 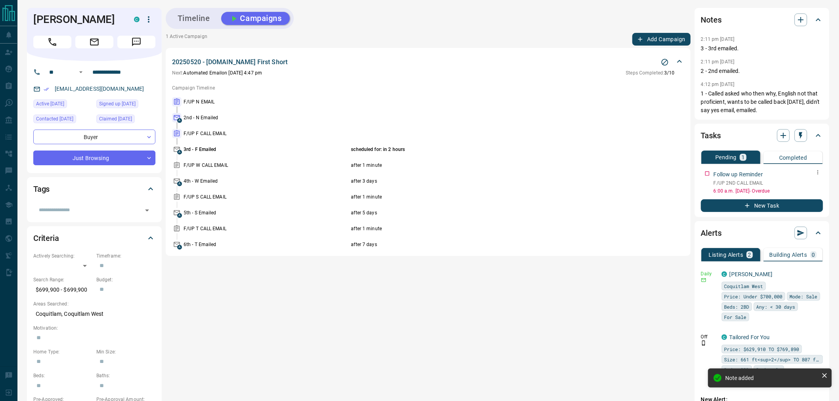 I want to click on div: Just Browsing, so click(x=94, y=158).